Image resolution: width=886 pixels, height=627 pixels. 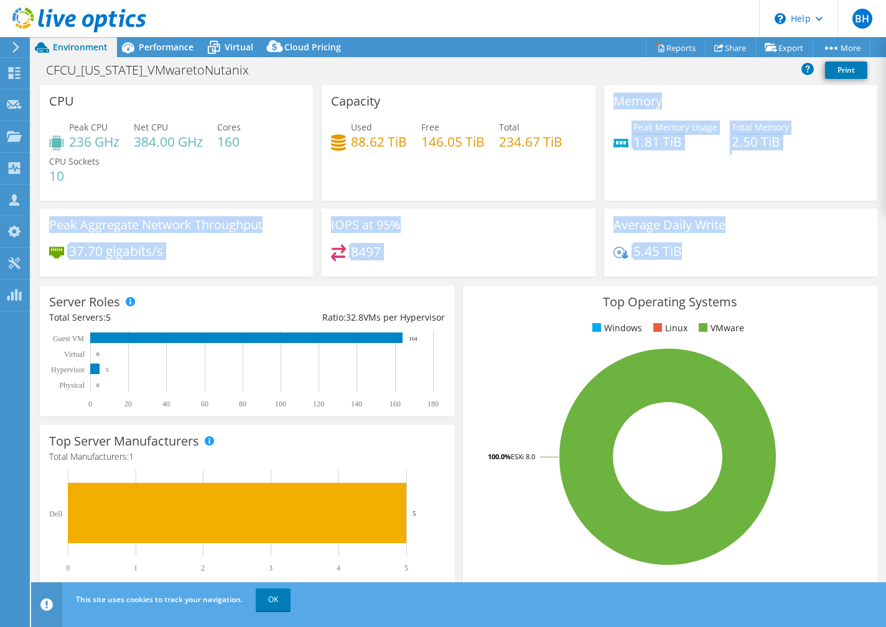 I want to click on h4: Total Manufacturers:, so click(x=247, y=457).